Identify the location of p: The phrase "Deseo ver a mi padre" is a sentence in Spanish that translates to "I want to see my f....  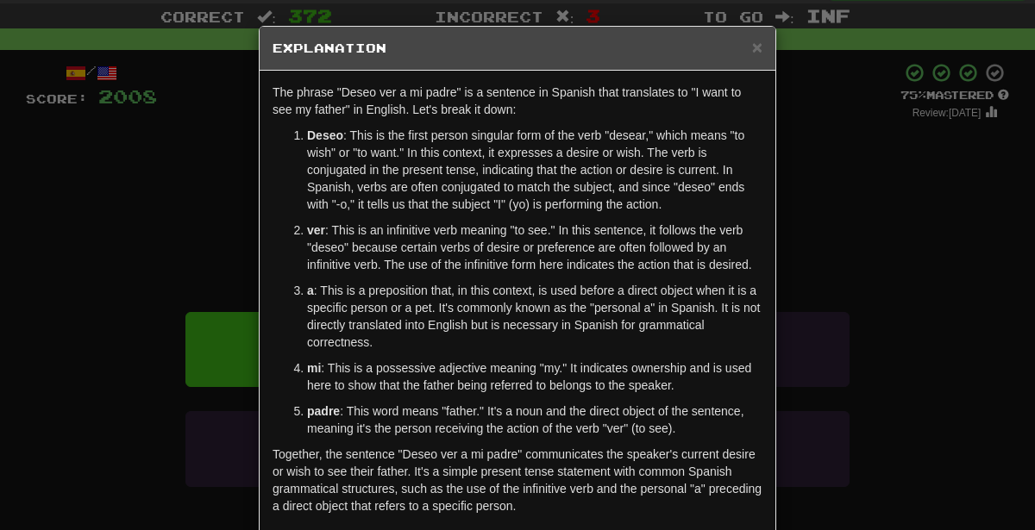
(518, 101).